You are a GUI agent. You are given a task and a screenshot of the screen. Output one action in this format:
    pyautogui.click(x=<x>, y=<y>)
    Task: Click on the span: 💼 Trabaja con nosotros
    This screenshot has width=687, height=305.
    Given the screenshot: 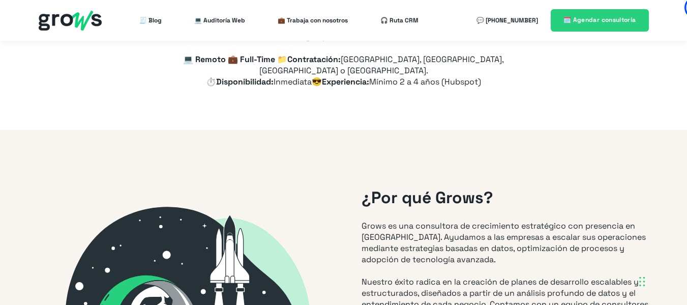 What is the action you would take?
    pyautogui.click(x=313, y=20)
    